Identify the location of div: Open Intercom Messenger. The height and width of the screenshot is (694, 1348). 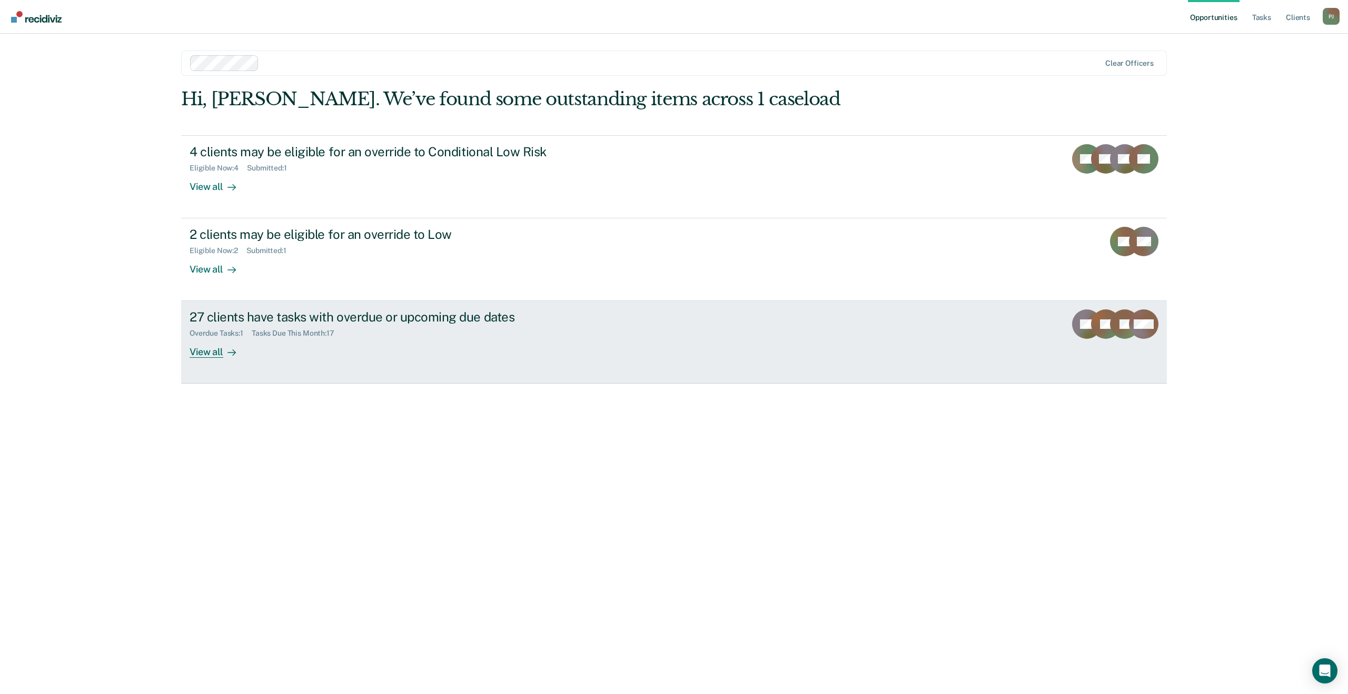
(1324, 671).